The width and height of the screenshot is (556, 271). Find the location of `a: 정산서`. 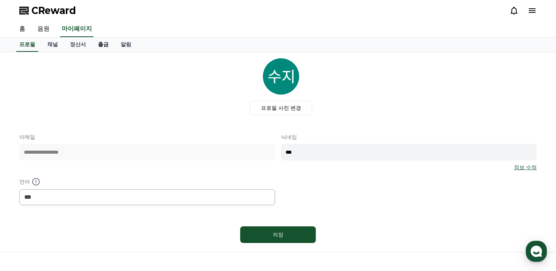

a: 정산서 is located at coordinates (78, 45).